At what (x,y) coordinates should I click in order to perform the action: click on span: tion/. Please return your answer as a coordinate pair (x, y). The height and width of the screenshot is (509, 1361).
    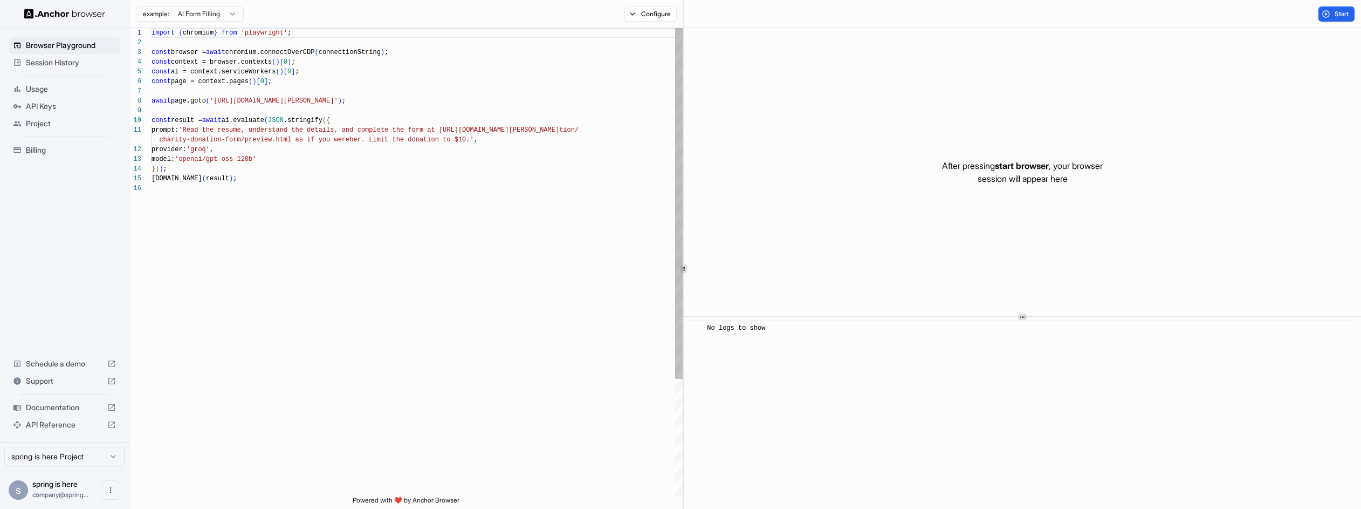
    Looking at the image, I should click on (569, 130).